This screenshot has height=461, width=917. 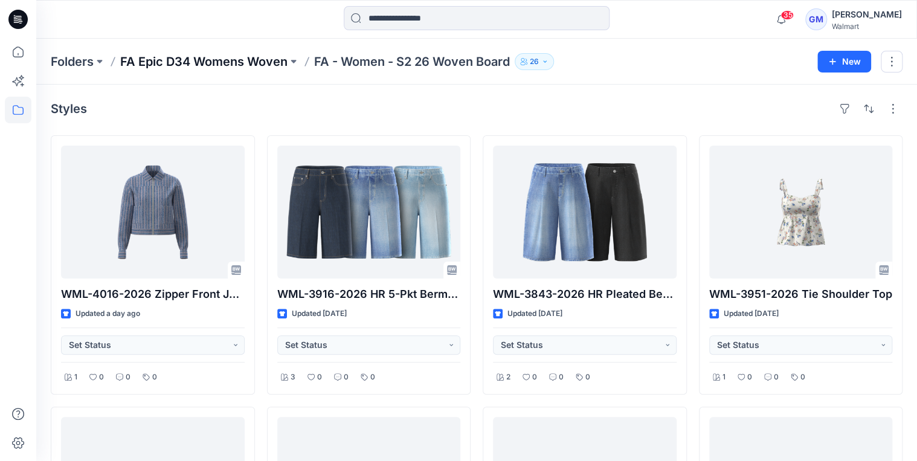 I want to click on p: FA - Women - S2 26 Woven Board, so click(x=412, y=62).